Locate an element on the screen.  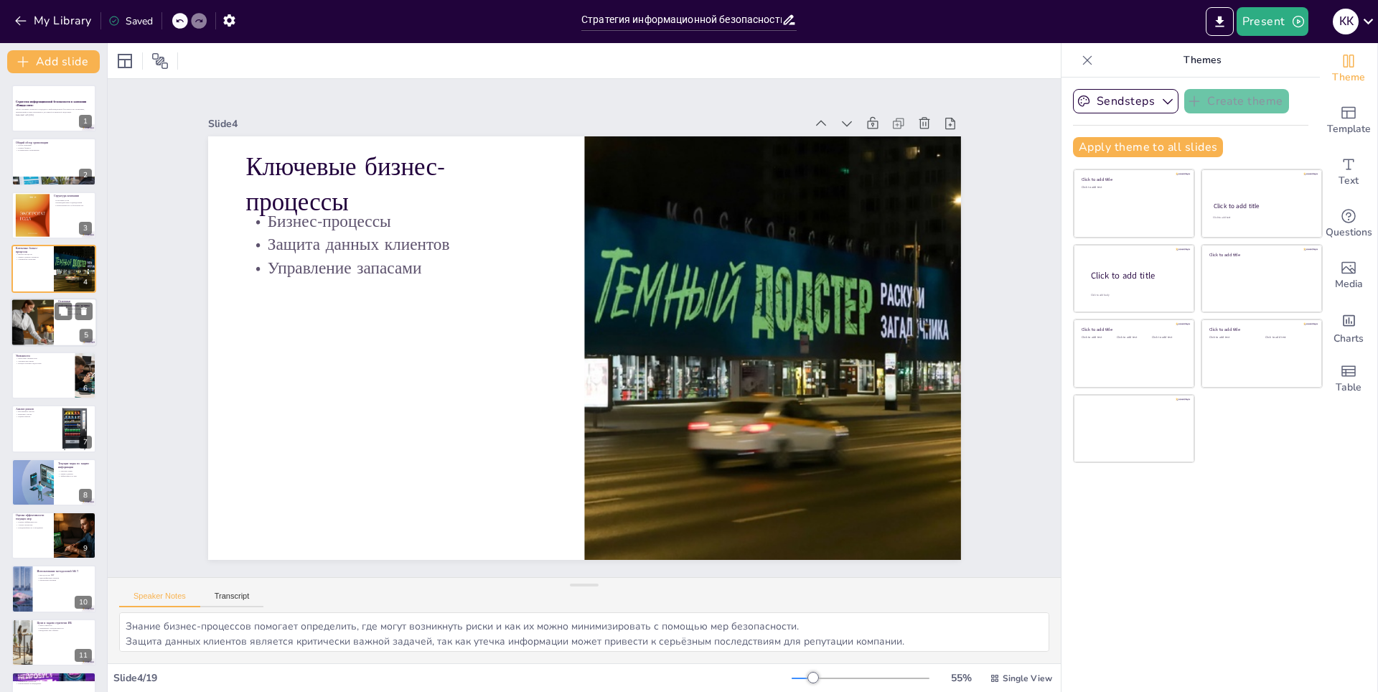
p: Внешние угрозы is located at coordinates (32, 414).